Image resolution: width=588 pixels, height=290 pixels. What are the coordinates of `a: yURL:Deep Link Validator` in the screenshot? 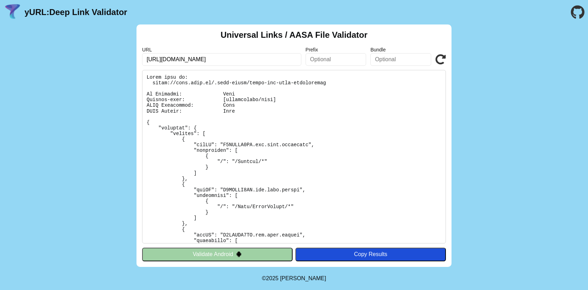 It's located at (76, 12).